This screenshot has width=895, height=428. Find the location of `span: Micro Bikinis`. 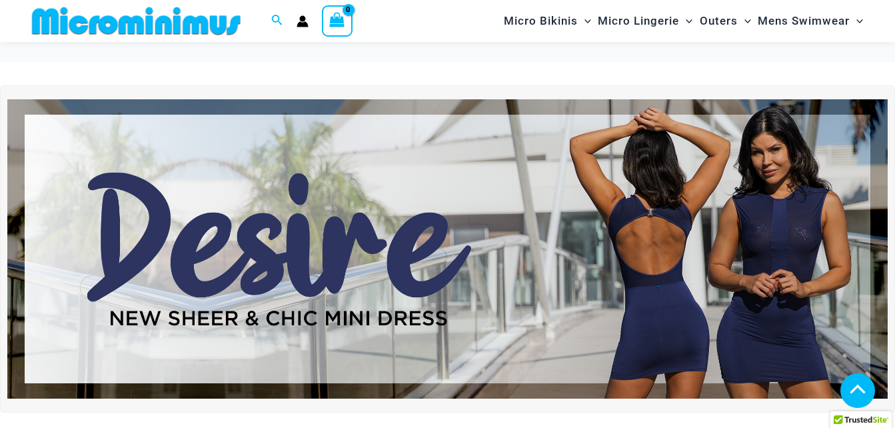

span: Micro Bikinis is located at coordinates (541, 21).